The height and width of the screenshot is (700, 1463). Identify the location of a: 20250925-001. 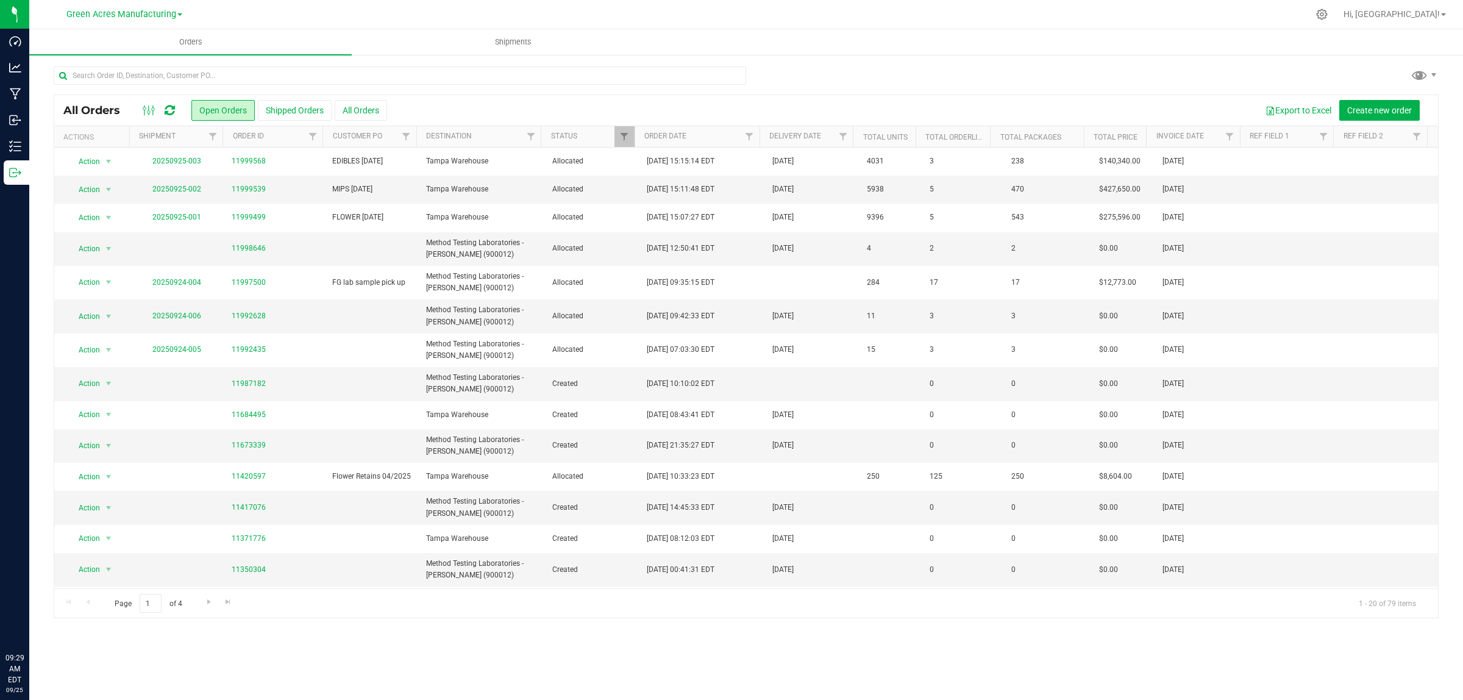
(177, 217).